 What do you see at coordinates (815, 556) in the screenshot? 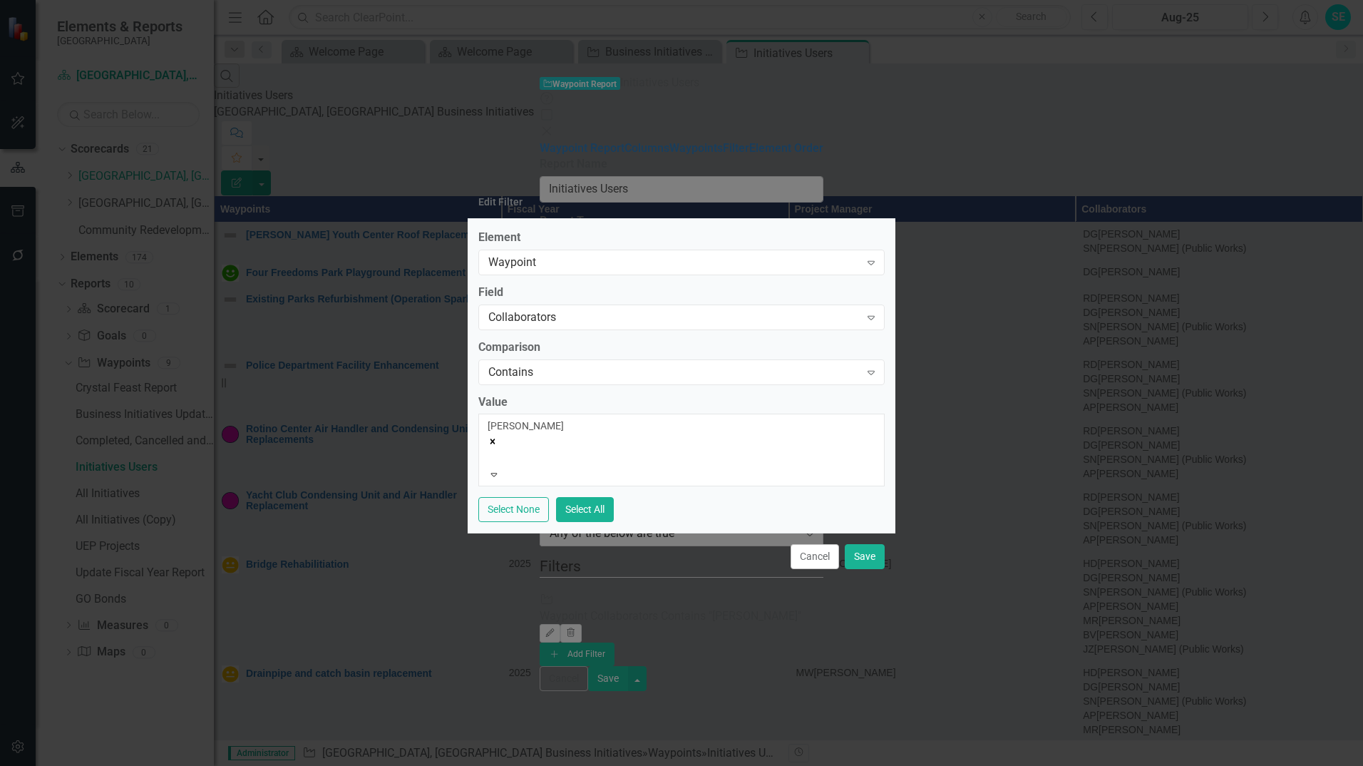
I see `button: Cancel` at bounding box center [815, 556].